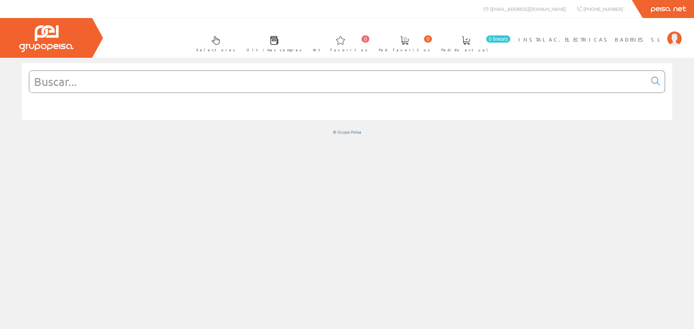 The height and width of the screenshot is (329, 694). What do you see at coordinates (591, 39) in the screenshot?
I see `span: INSTALAC.ELECTRICAS BADENES SL` at bounding box center [591, 39].